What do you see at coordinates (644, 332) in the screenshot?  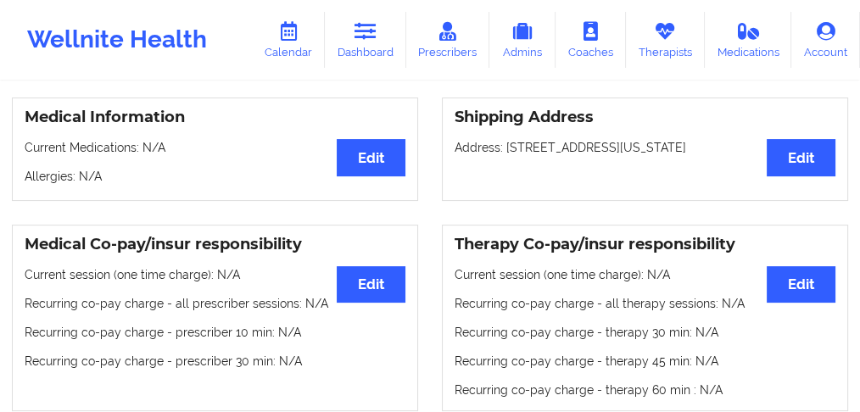 I see `p: Recurring co-pay charge - therapy 30 min : N/A` at bounding box center [644, 332].